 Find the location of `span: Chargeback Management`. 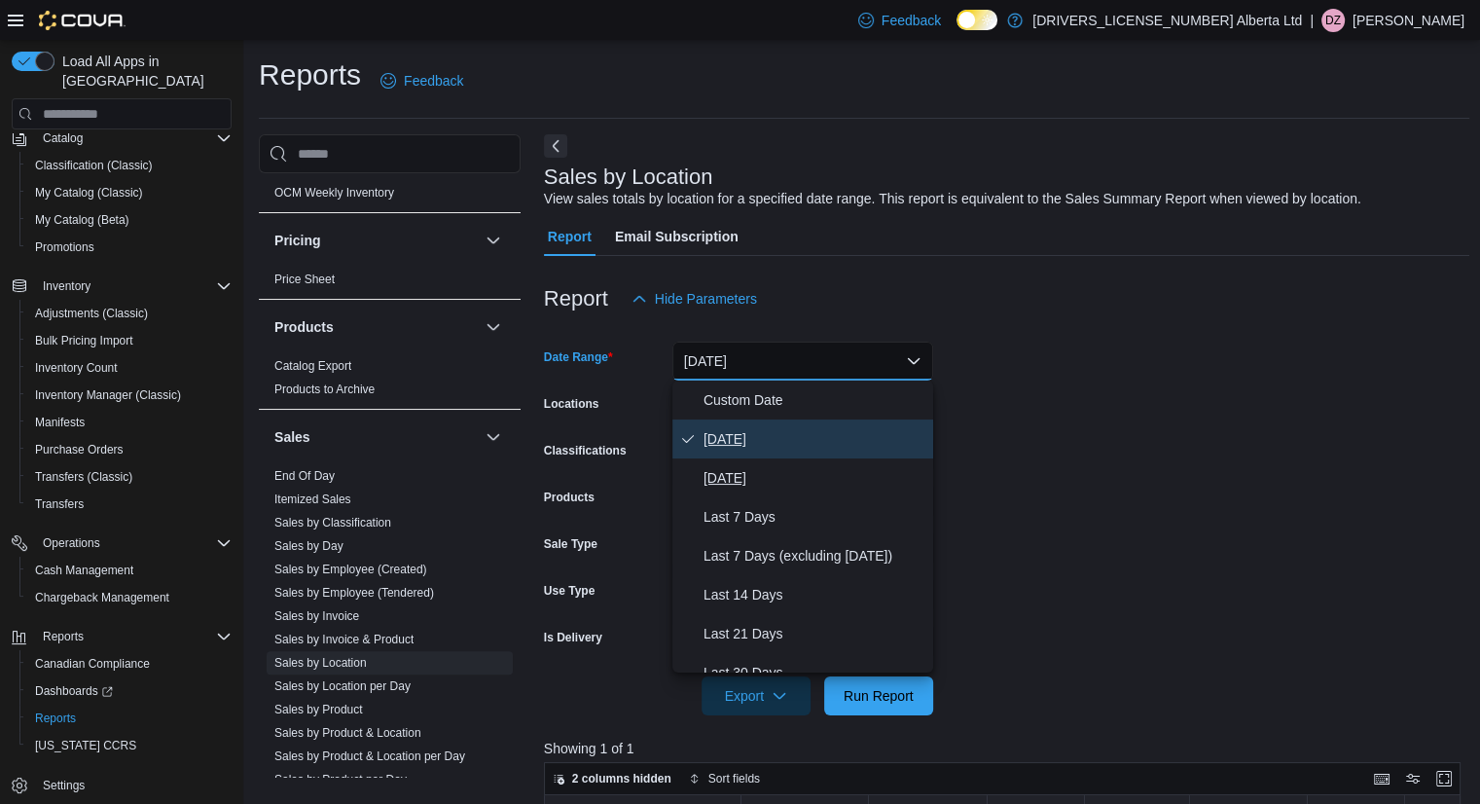

span: Chargeback Management is located at coordinates (129, 597).